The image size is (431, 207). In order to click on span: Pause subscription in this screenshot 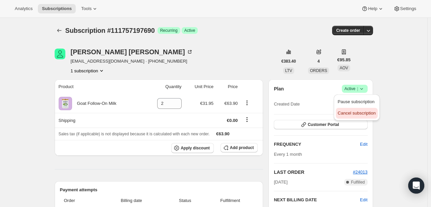, I will do `click(356, 102)`.